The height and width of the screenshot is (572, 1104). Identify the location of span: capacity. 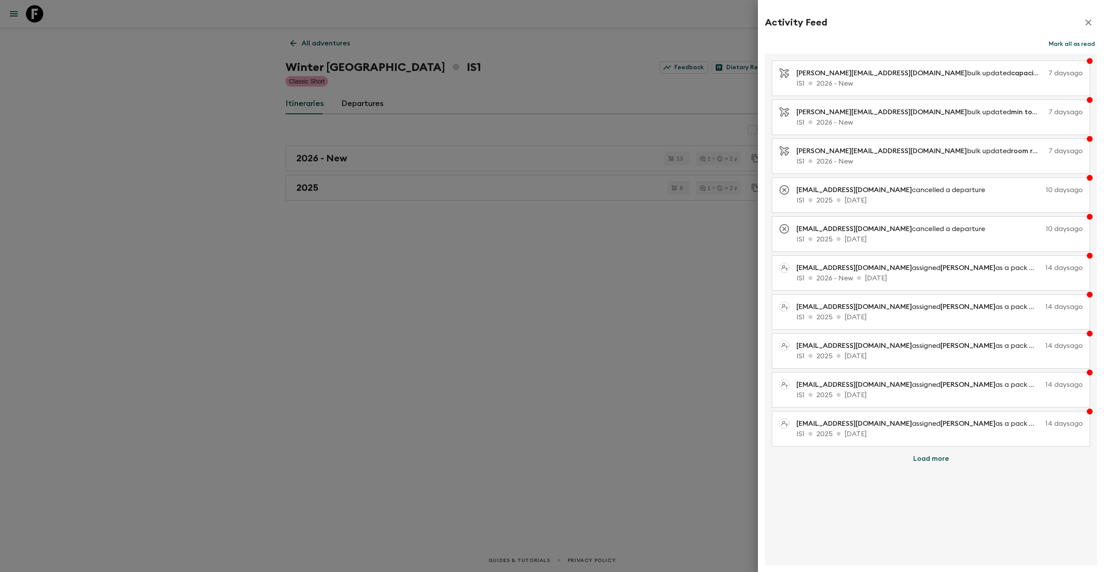
(1026, 73).